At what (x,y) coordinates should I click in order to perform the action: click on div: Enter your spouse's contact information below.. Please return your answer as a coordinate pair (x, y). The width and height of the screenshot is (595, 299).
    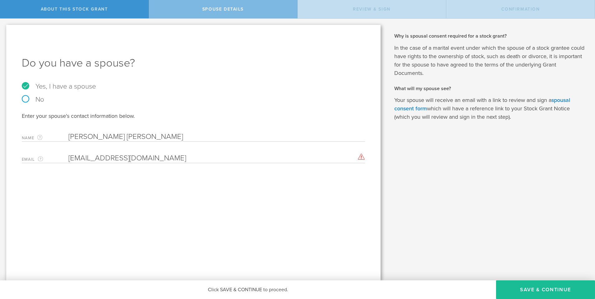
    Looking at the image, I should click on (193, 116).